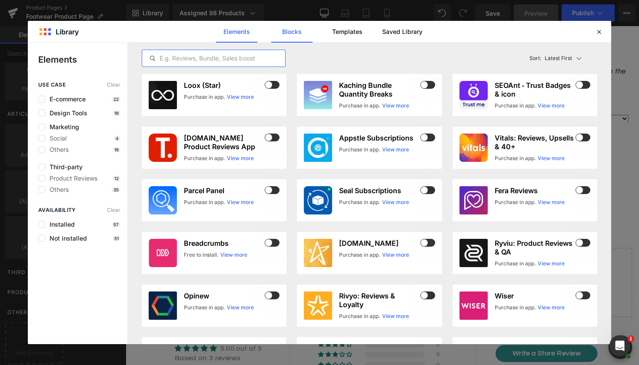  I want to click on button: Open chatbox, so click(507, 329).